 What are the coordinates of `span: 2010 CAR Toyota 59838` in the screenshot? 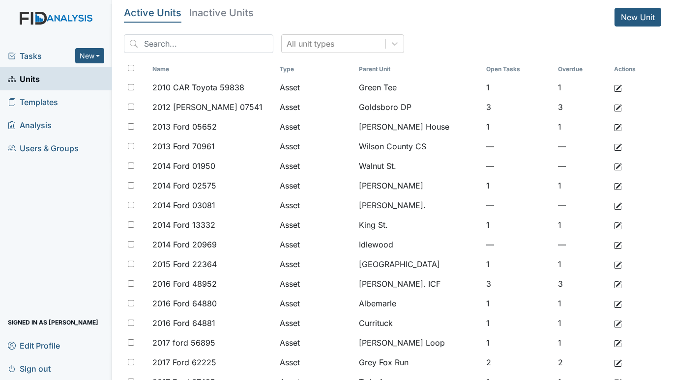 It's located at (198, 87).